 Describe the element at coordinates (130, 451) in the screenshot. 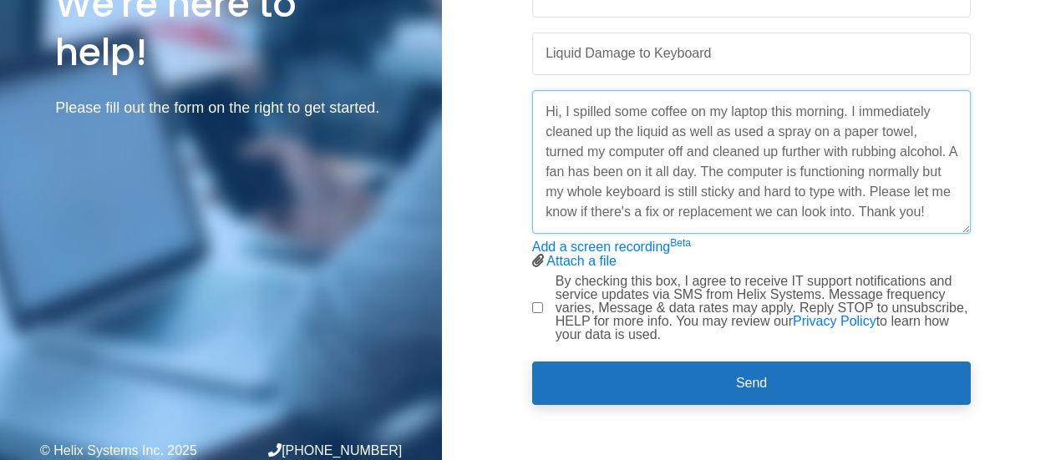

I see `div: © Helix Systems Inc. 2025` at that location.